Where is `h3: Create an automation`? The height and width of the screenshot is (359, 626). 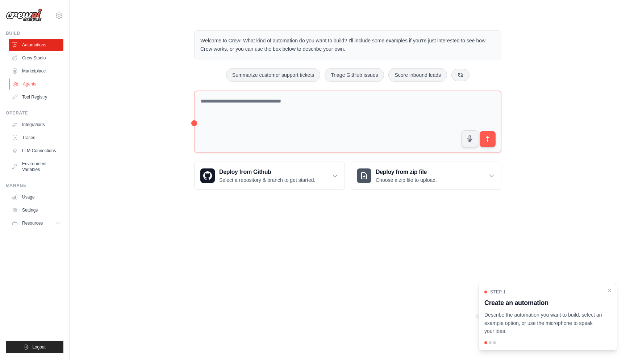 h3: Create an automation is located at coordinates (543, 303).